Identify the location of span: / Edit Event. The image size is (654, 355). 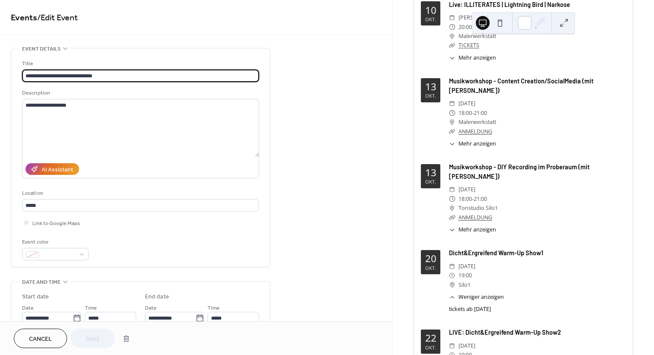
(57, 18).